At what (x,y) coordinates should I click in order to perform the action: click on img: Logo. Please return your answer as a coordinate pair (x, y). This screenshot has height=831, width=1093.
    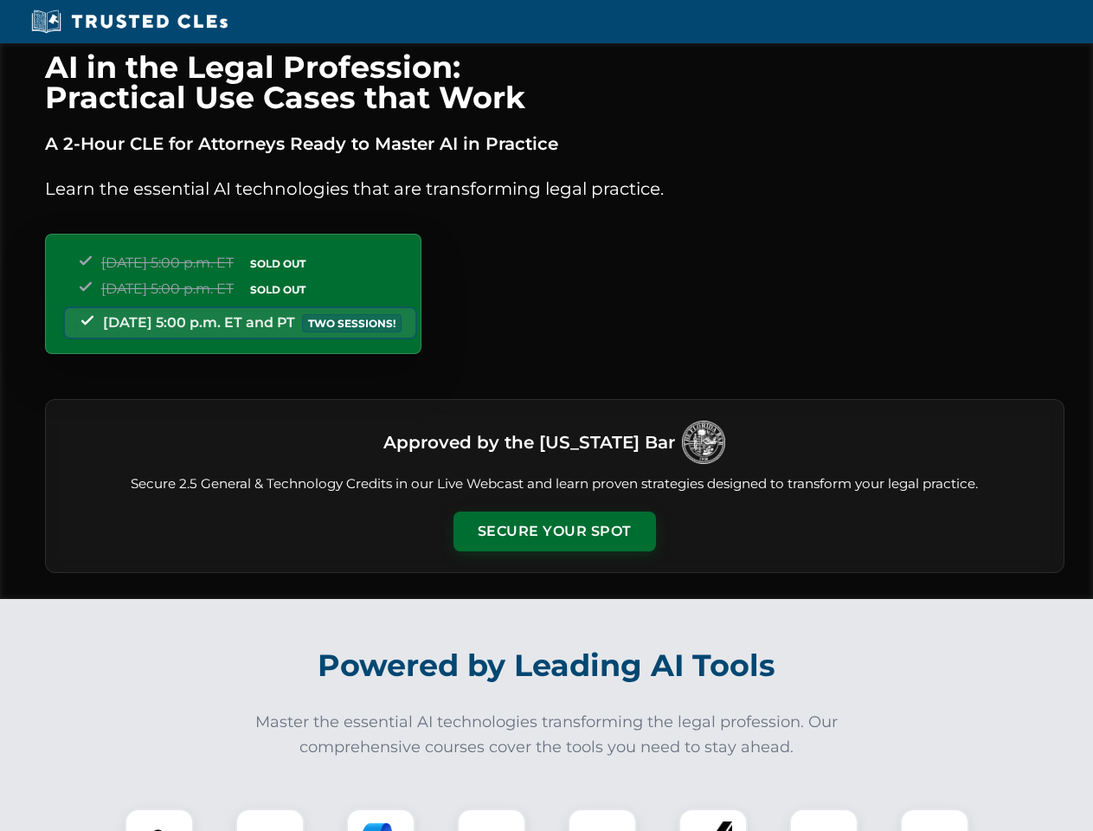
    Looking at the image, I should click on (704, 442).